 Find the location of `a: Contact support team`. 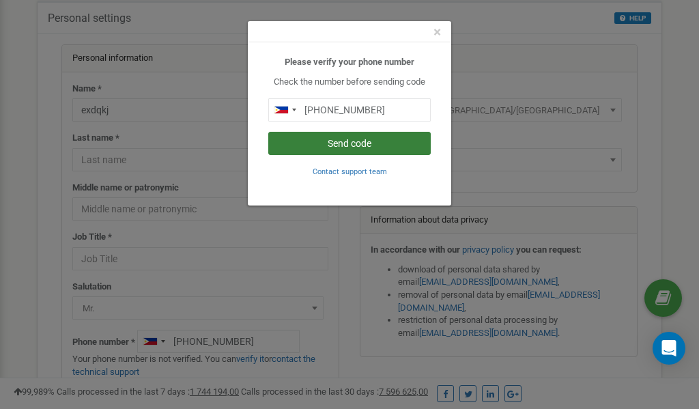

a: Contact support team is located at coordinates (350, 171).